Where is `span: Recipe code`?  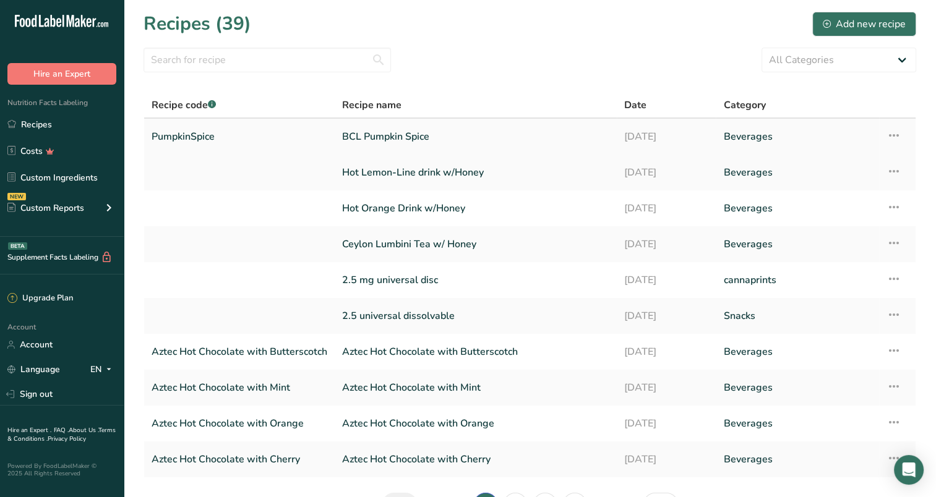 span: Recipe code is located at coordinates (184, 105).